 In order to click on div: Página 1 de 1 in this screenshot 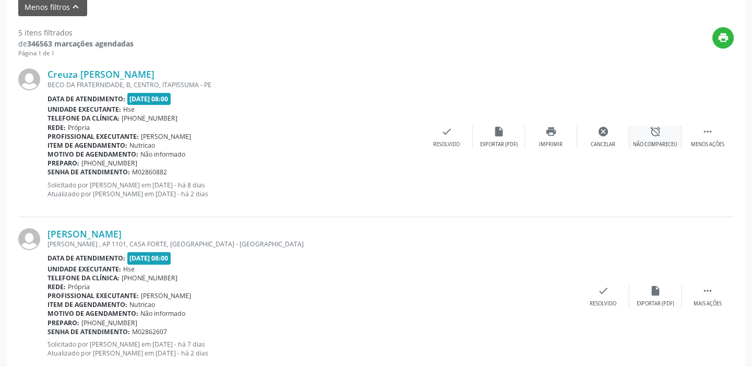, I will do `click(76, 53)`.